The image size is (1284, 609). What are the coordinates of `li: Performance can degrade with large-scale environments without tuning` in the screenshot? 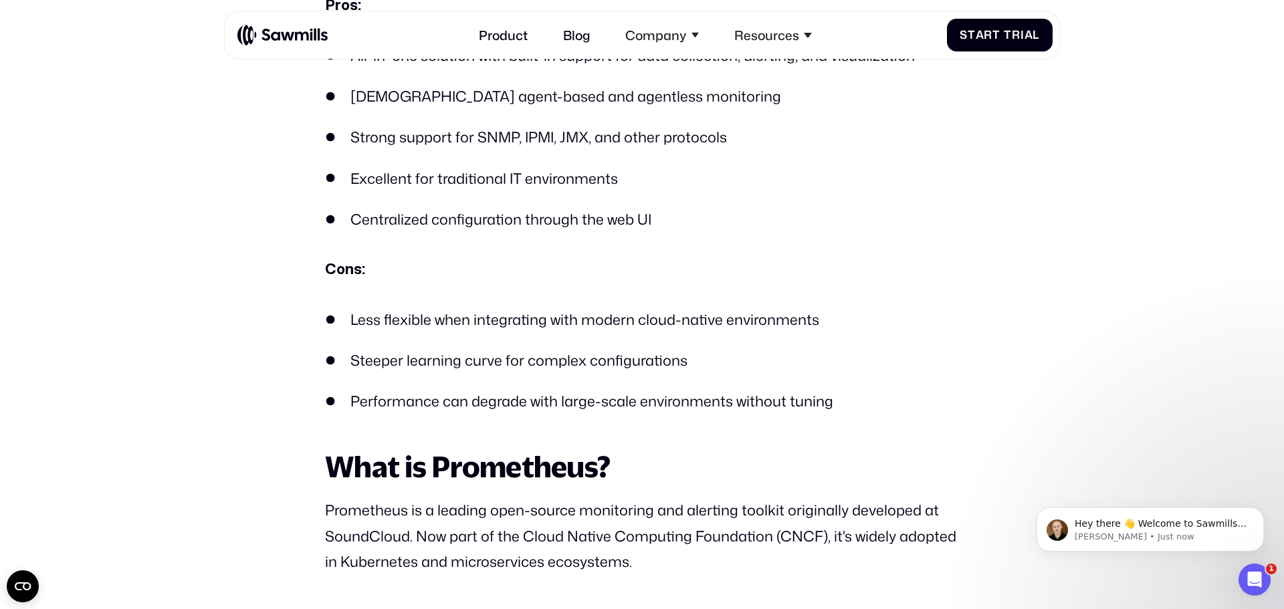 It's located at (642, 401).